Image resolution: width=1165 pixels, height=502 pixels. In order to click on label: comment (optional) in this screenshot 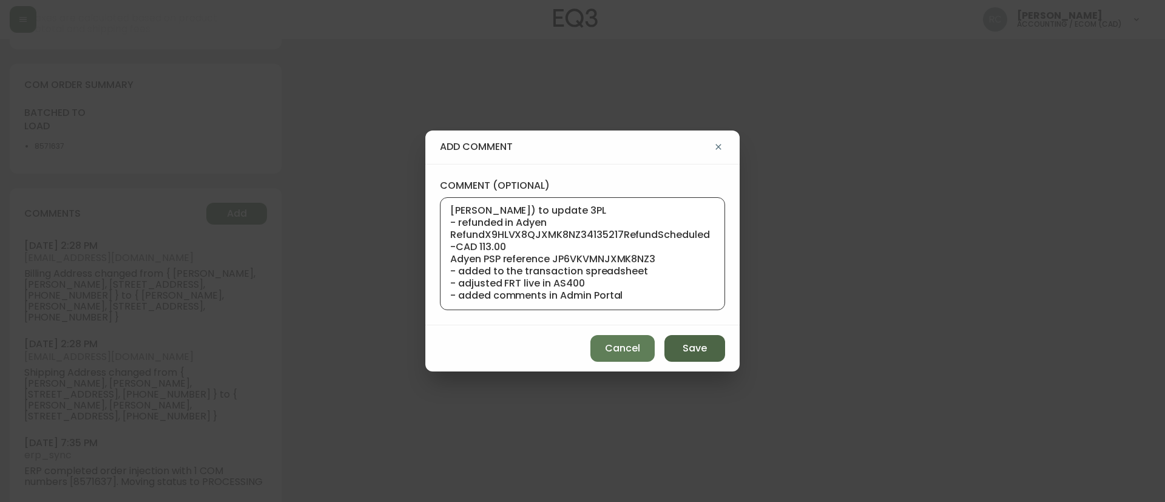, I will do `click(582, 186)`.